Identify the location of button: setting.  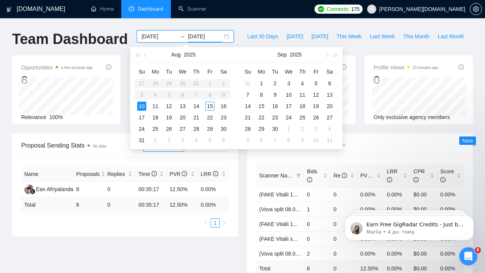
(476, 9).